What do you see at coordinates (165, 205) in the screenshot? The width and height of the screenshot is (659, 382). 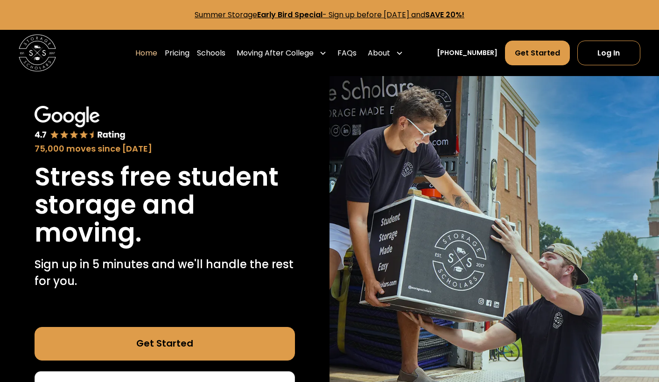 I see `h1: Stress free student storage and moving.` at bounding box center [165, 205].